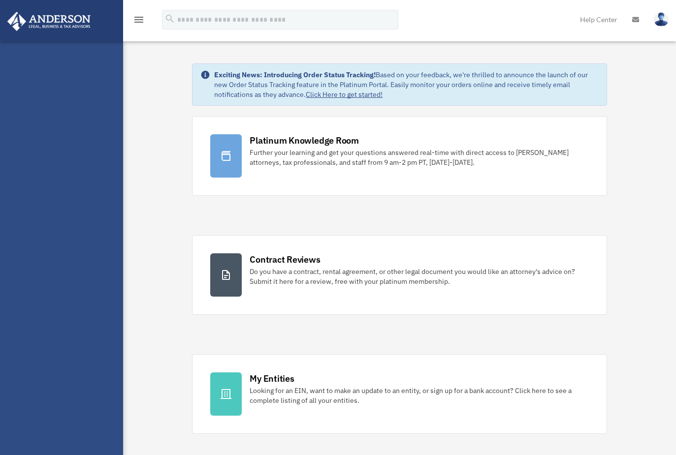  What do you see at coordinates (399, 156) in the screenshot?
I see `a: Platinum Knowledge Room Further your learning and get your questions answered real-time with dire...` at bounding box center [399, 156].